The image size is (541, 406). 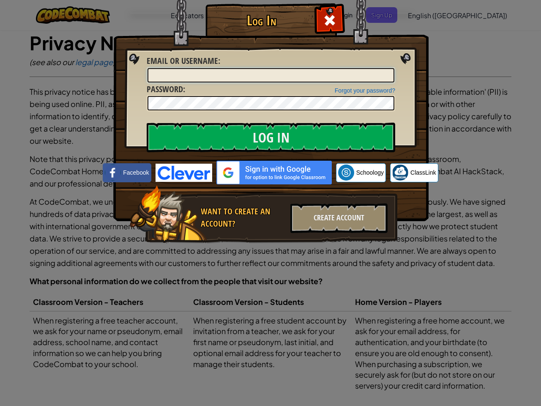 I want to click on span: Facebook, so click(x=136, y=173).